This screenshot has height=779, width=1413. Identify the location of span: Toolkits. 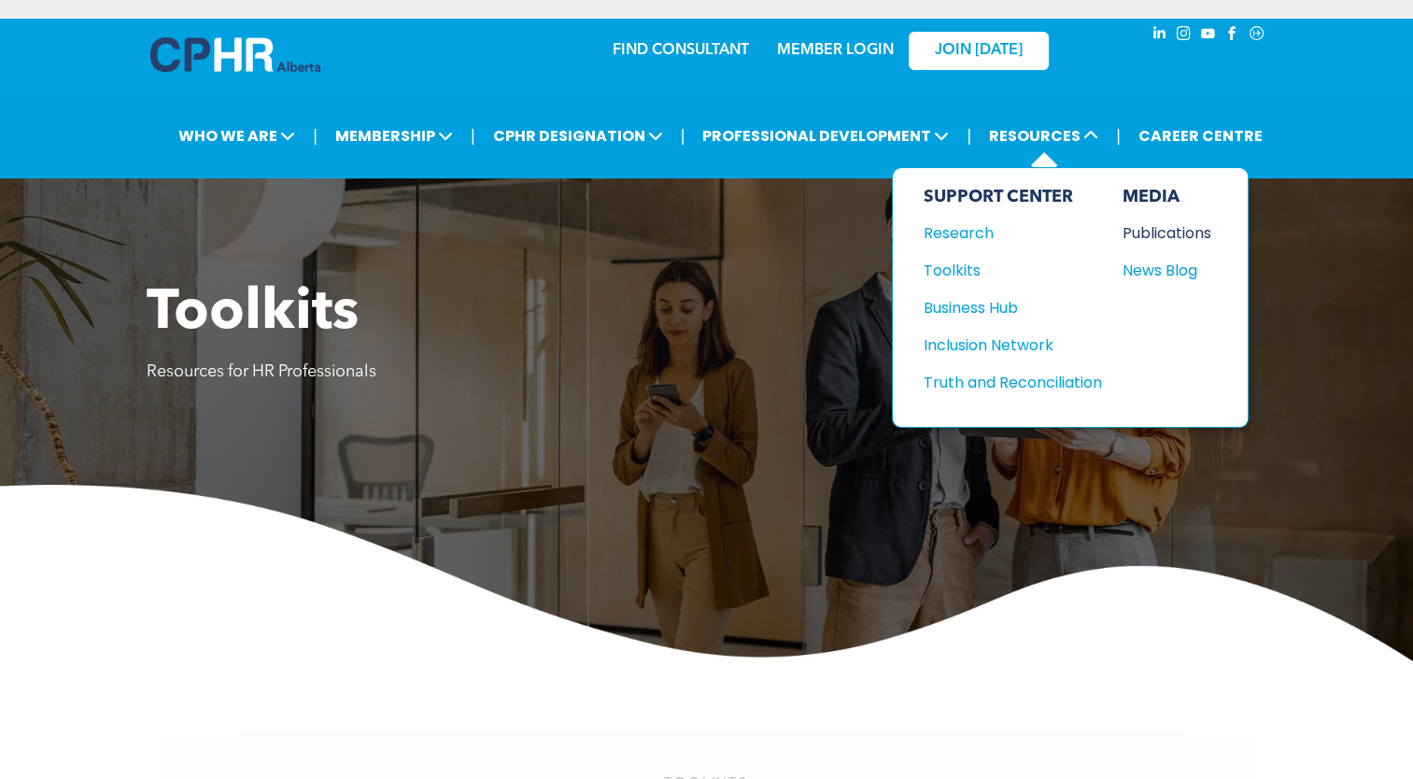
(252, 314).